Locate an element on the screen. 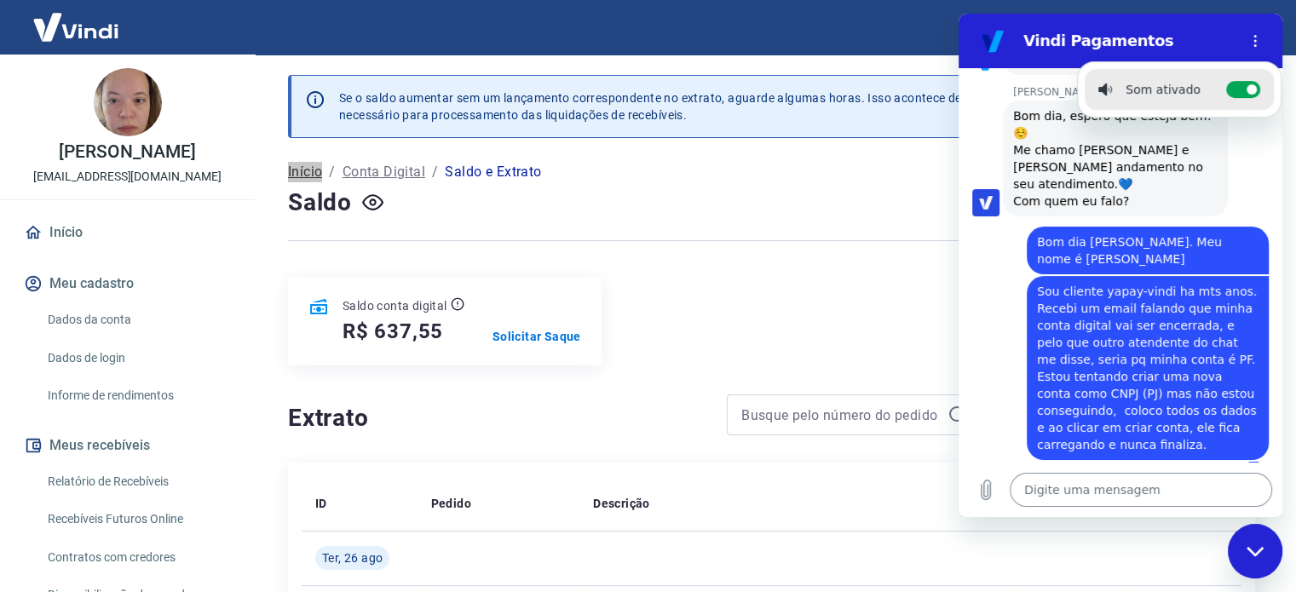  span: Sou cliente yapay-vindi ha mts anos. Recebi um email falando que minha conta digital vai ser ence... is located at coordinates (190, 355).